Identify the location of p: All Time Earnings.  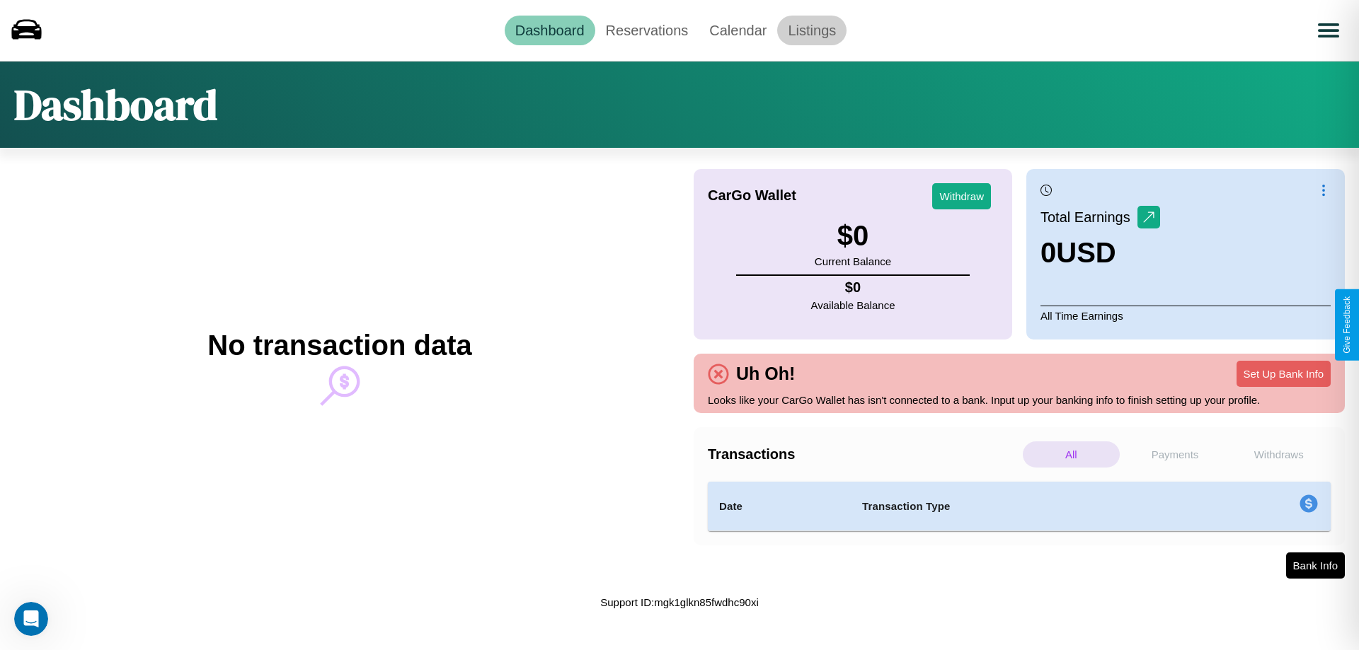
(1185, 316).